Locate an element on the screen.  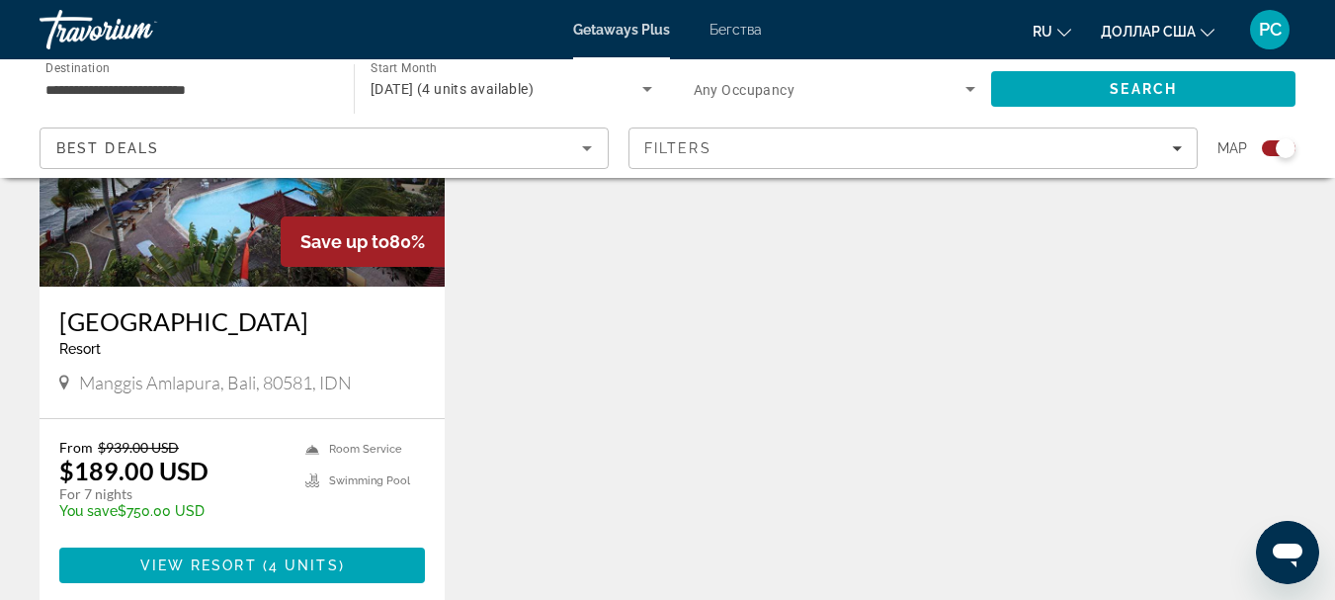
mat-select: Sort by is located at coordinates (324, 148).